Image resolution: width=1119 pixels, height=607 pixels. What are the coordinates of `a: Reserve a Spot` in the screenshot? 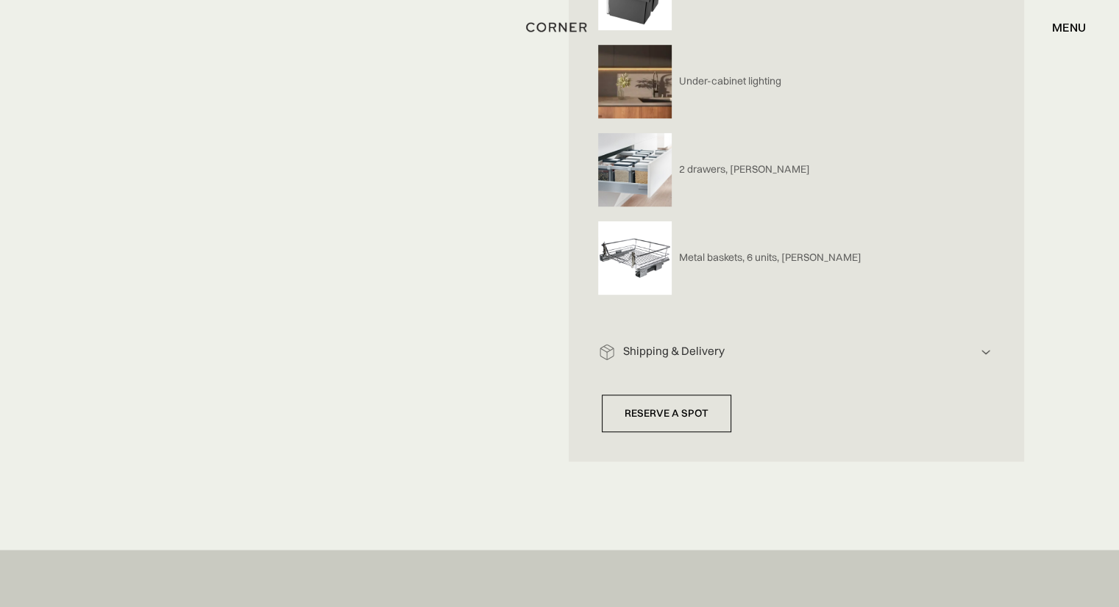 It's located at (666, 413).